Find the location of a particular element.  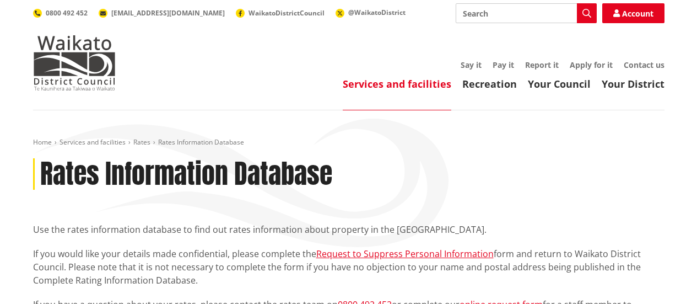

nav: breadcrumb is located at coordinates (349, 142).